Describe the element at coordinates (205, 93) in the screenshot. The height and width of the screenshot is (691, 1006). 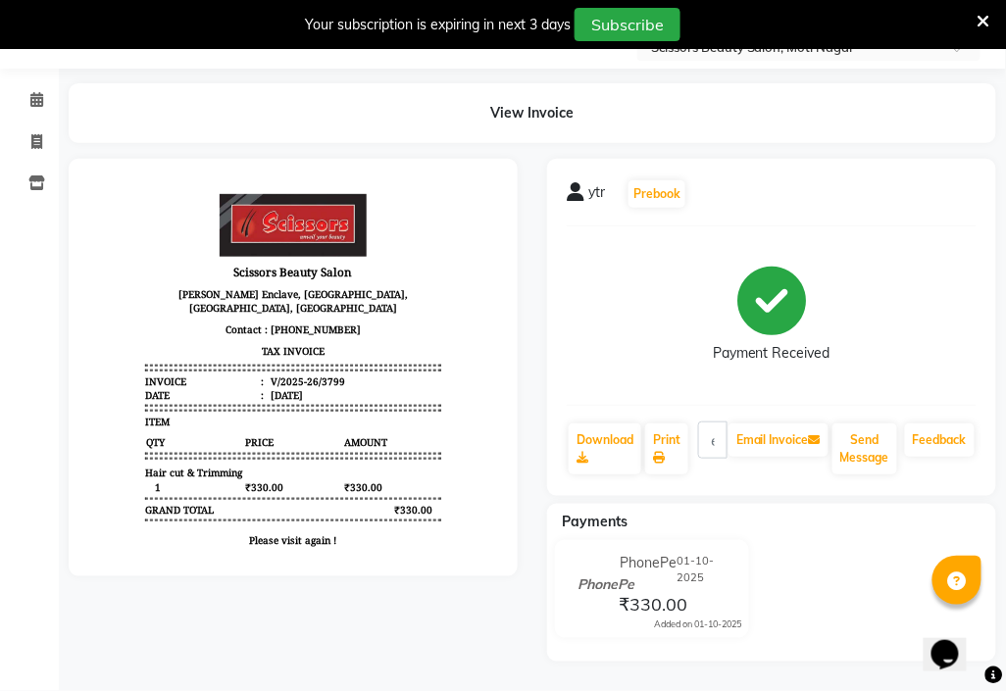
I see `h3: Scissors Beauty Salon` at that location.